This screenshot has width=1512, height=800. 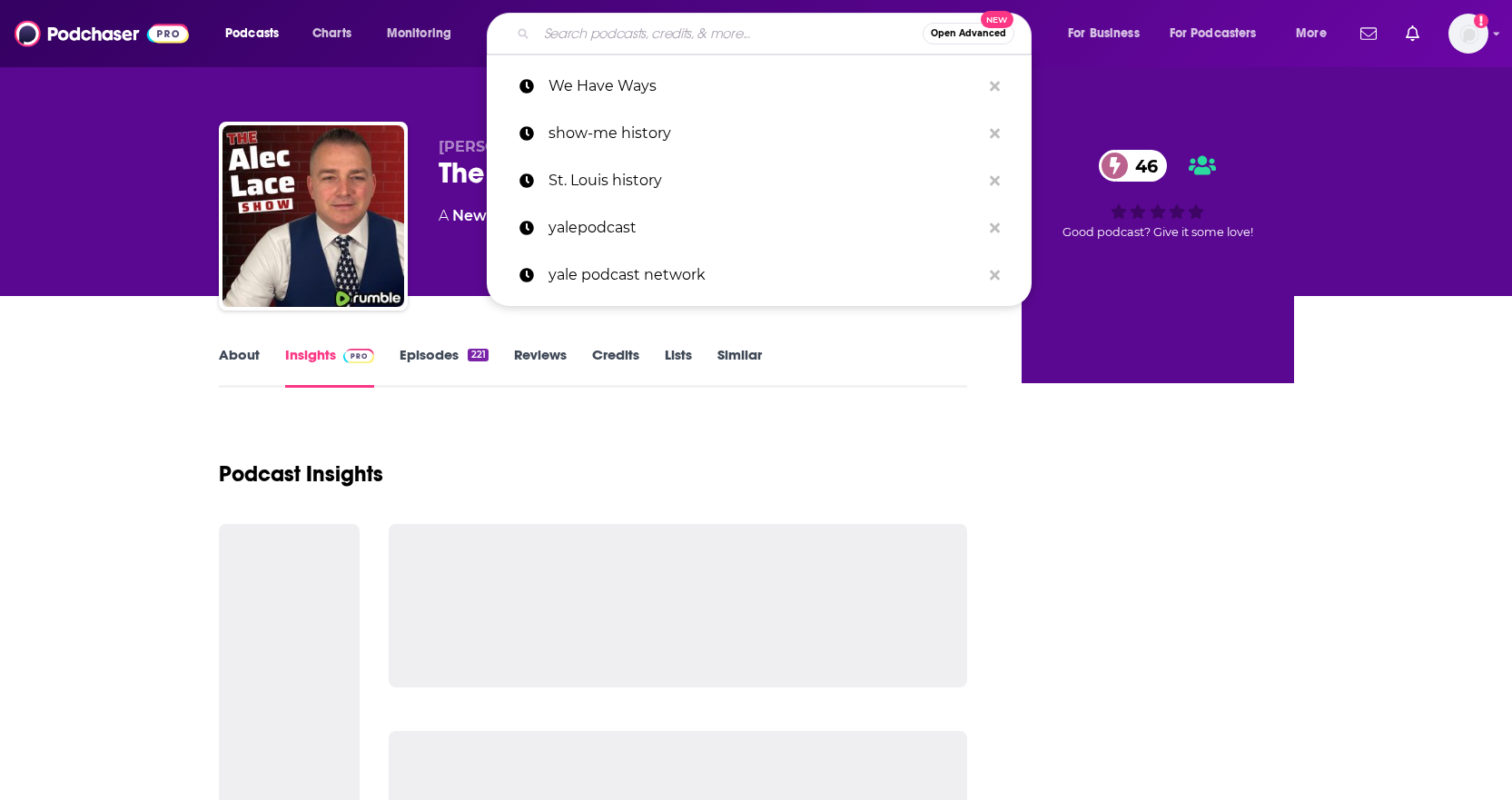 What do you see at coordinates (1468, 34) in the screenshot?
I see `button: Show profile menu` at bounding box center [1468, 34].